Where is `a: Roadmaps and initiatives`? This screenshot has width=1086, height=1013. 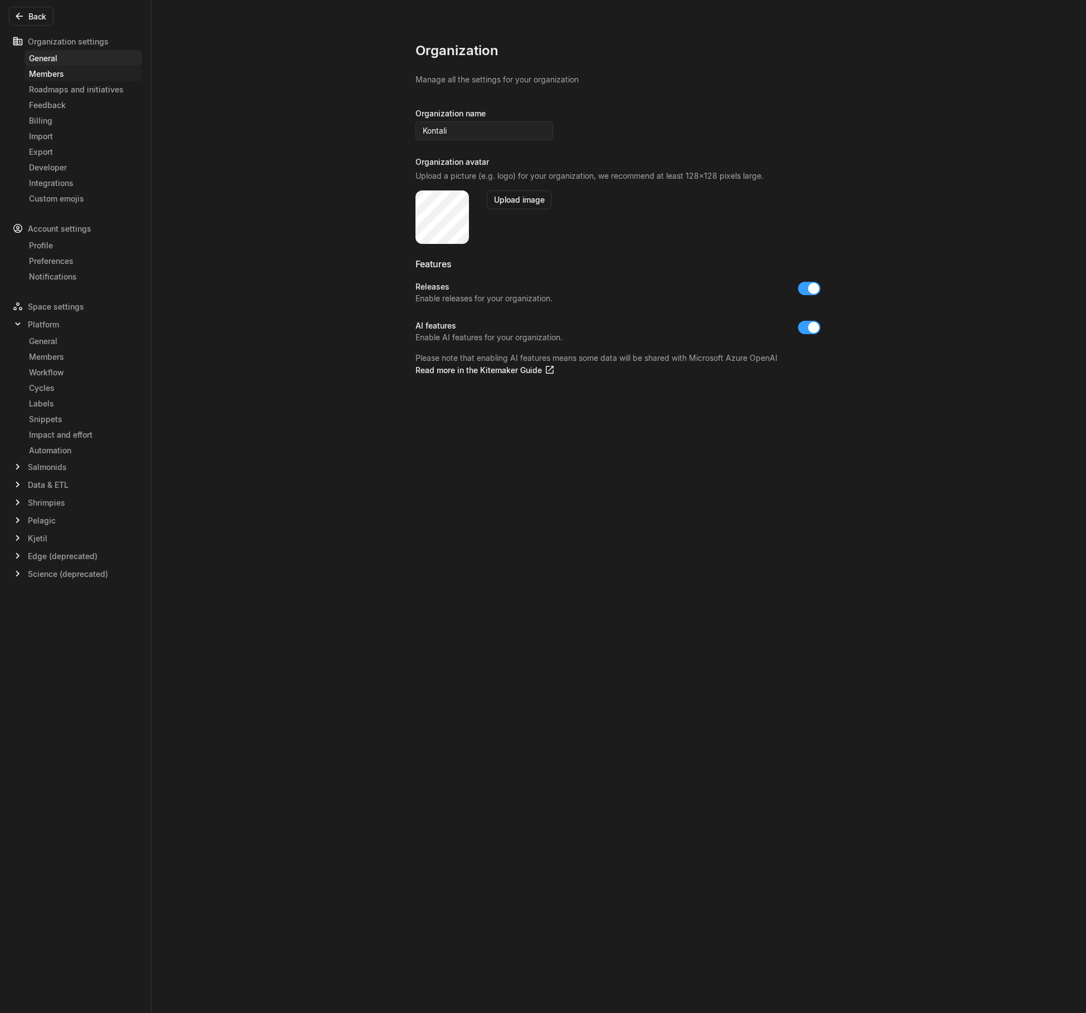 a: Roadmaps and initiatives is located at coordinates (83, 89).